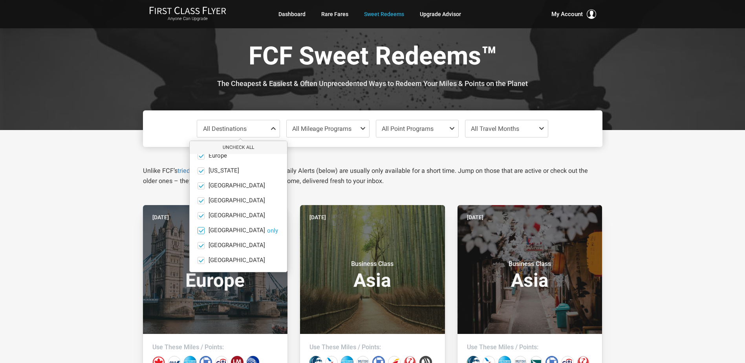 The height and width of the screenshot is (363, 745). What do you see at coordinates (322, 128) in the screenshot?
I see `span: All Mileage Programs` at bounding box center [322, 128].